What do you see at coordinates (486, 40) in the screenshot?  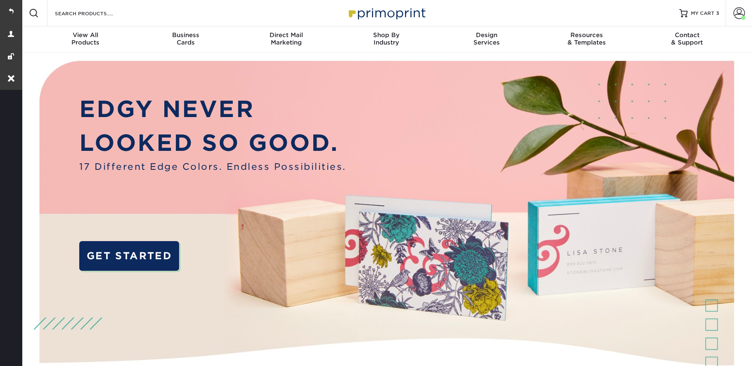 I see `a: DesignServices` at bounding box center [486, 40].